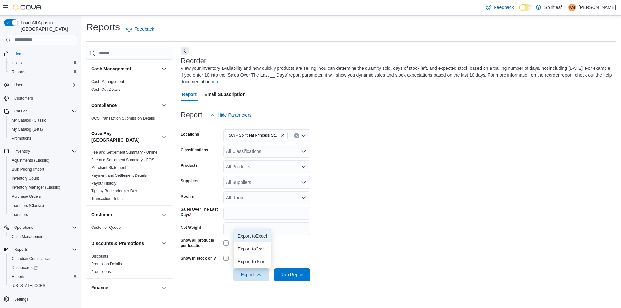 This screenshot has height=308, width=621. I want to click on a: Adjustments (Classic), so click(30, 161).